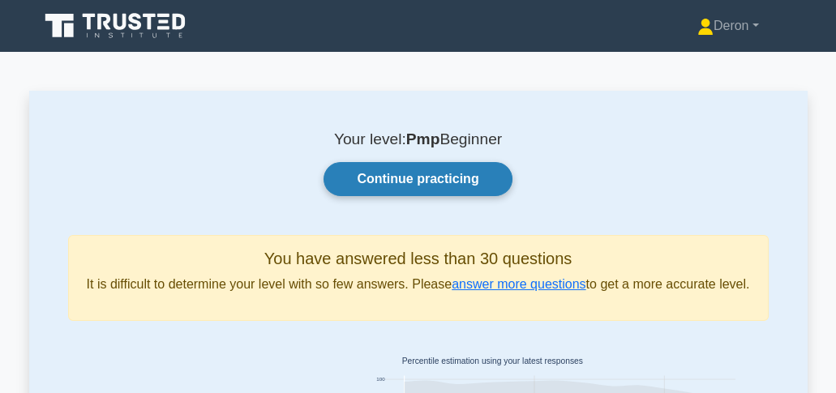 The height and width of the screenshot is (393, 836). Describe the element at coordinates (418, 259) in the screenshot. I see `h5: You have answered less than 30 questions` at that location.